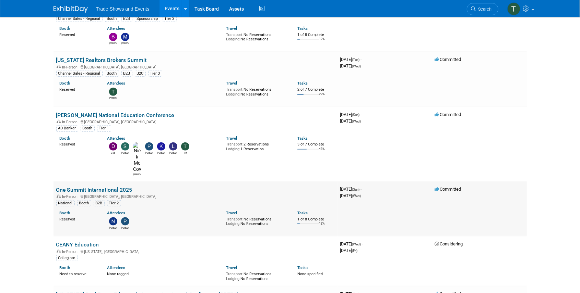 The height and width of the screenshot is (293, 580). Describe the element at coordinates (355, 251) in the screenshot. I see `span: (Fri)` at that location.